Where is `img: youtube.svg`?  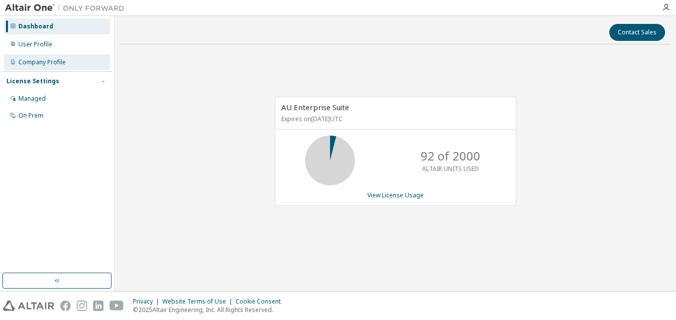 img: youtube.svg is located at coordinates (117, 305).